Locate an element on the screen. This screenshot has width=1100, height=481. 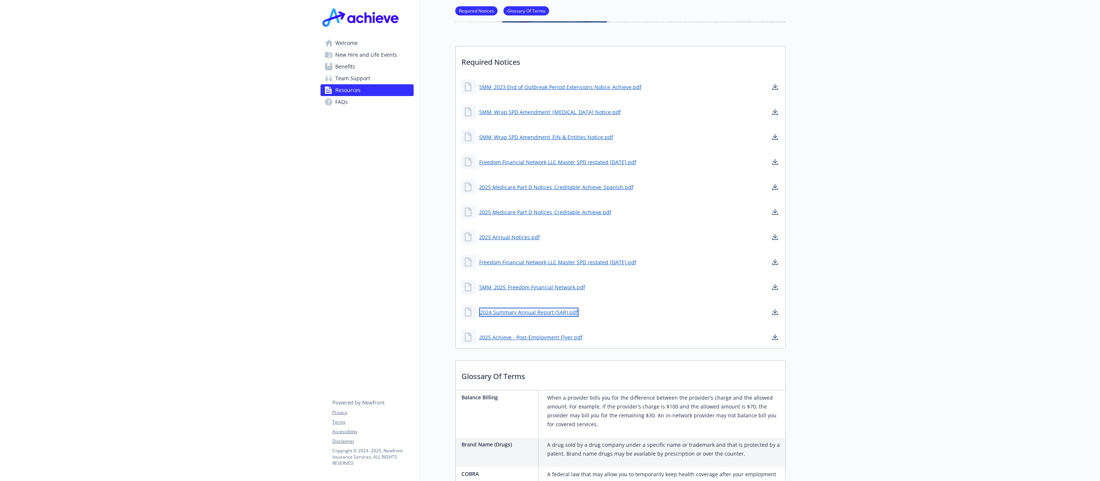
span: Benefits is located at coordinates (345, 67).